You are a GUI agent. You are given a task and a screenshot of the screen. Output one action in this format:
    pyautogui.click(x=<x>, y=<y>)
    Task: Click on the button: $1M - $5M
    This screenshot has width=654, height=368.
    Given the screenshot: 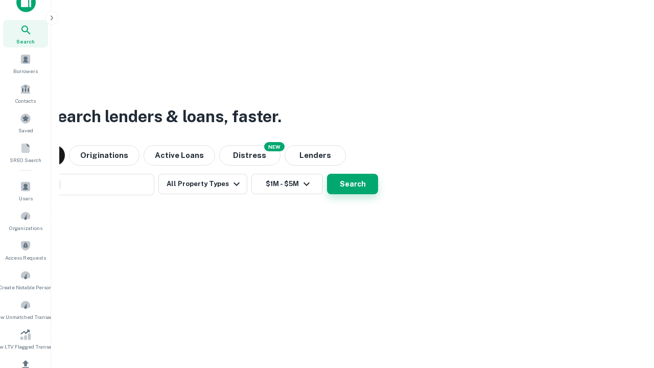 What is the action you would take?
    pyautogui.click(x=287, y=184)
    